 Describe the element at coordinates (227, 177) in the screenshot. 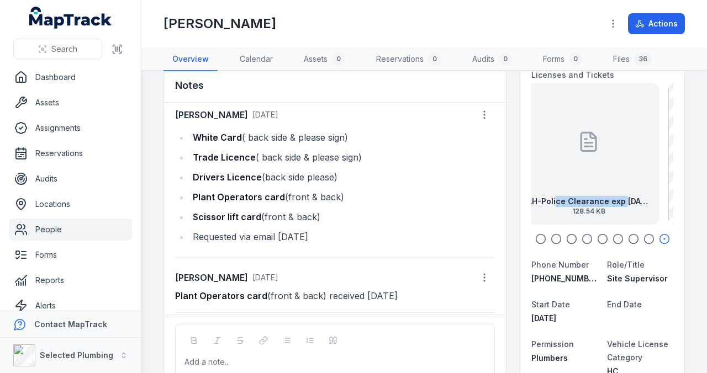

I see `strong: Drivers Licence` at that location.